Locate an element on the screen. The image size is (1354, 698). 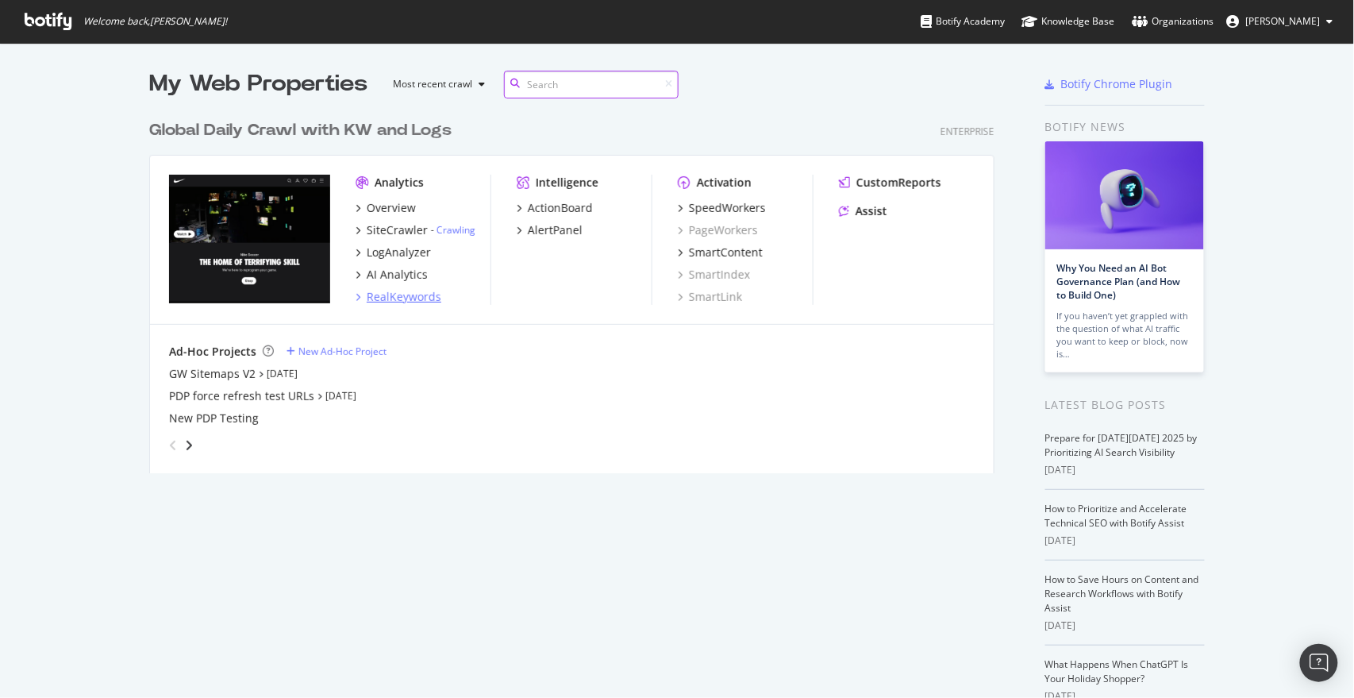
div: Intelligence is located at coordinates (567, 183).